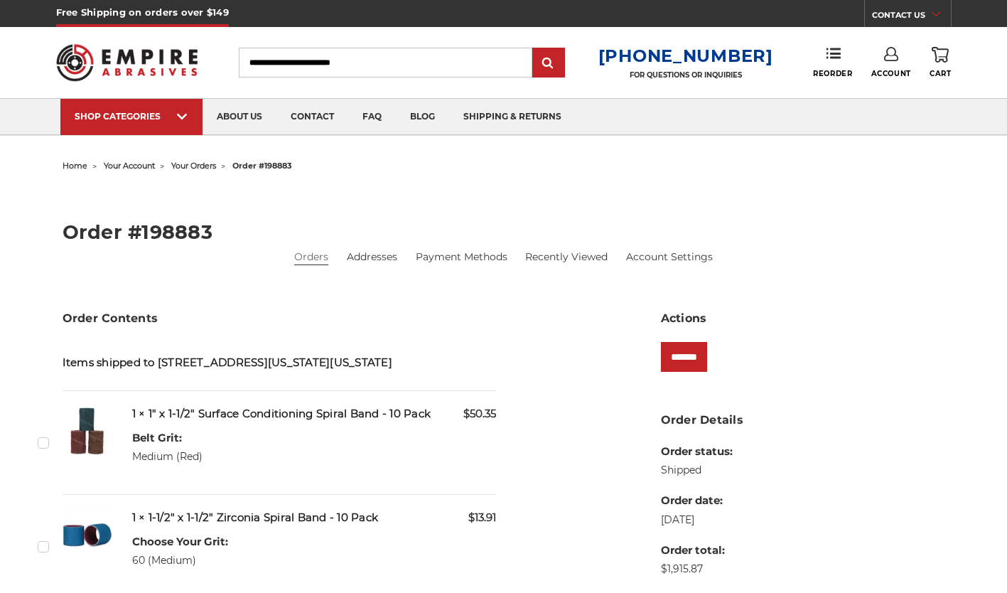 This screenshot has width=1007, height=593. What do you see at coordinates (262, 166) in the screenshot?
I see `span: order #198883` at bounding box center [262, 166].